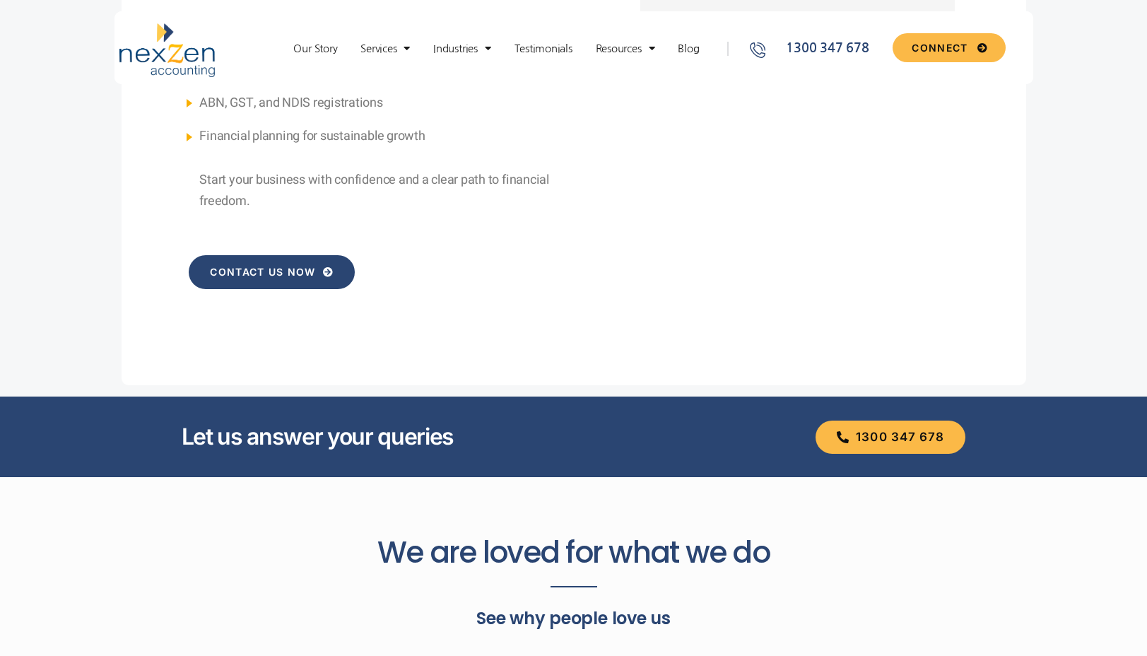  I want to click on span: CONTACT US NOW, so click(262, 272).